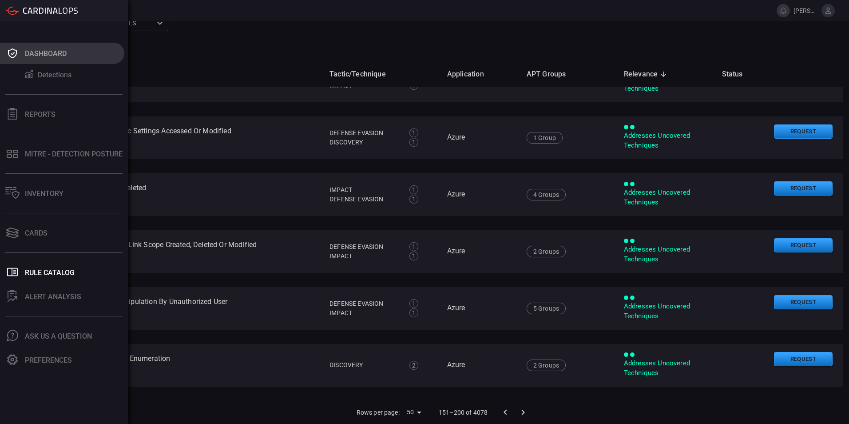 The width and height of the screenshot is (849, 424). What do you see at coordinates (179, 365) in the screenshot?
I see `td: Azure - Managed Identities Enumeration` at bounding box center [179, 365].